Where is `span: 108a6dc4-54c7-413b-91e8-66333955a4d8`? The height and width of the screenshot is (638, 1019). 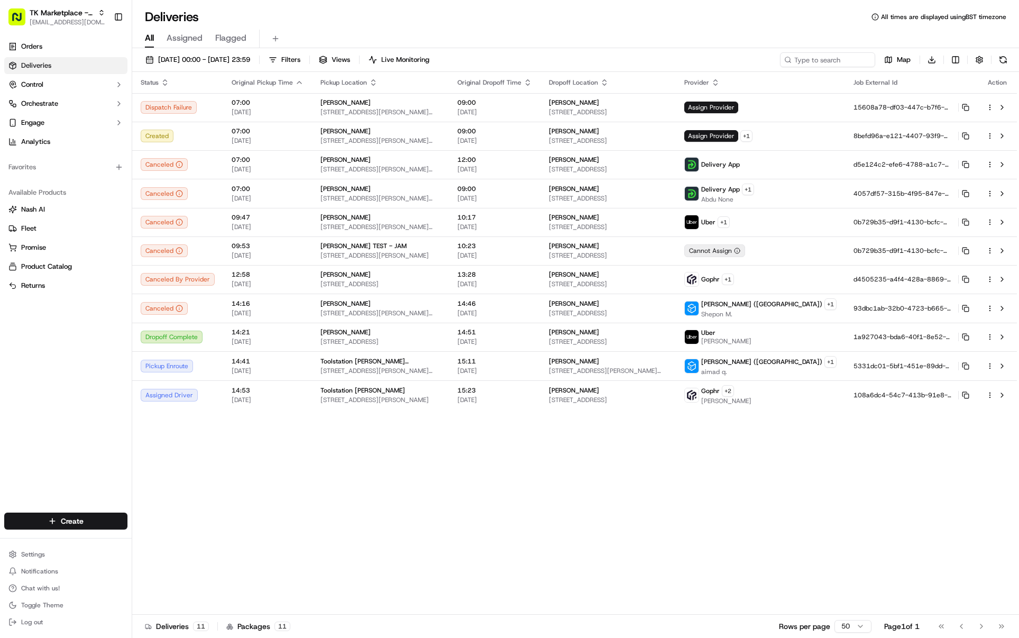 span: 108a6dc4-54c7-413b-91e8-66333955a4d8 is located at coordinates (905, 395).